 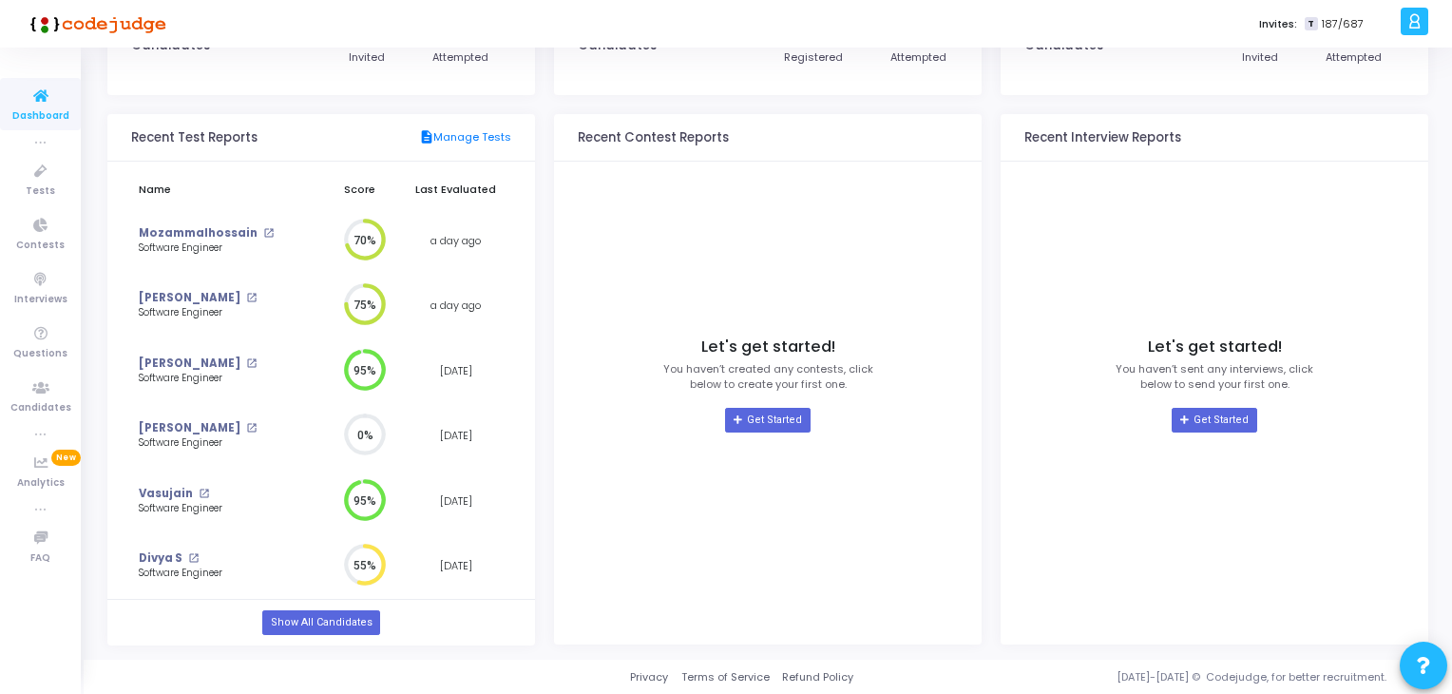 What do you see at coordinates (165, 493) in the screenshot?
I see `a: Vasujain` at bounding box center [165, 493].